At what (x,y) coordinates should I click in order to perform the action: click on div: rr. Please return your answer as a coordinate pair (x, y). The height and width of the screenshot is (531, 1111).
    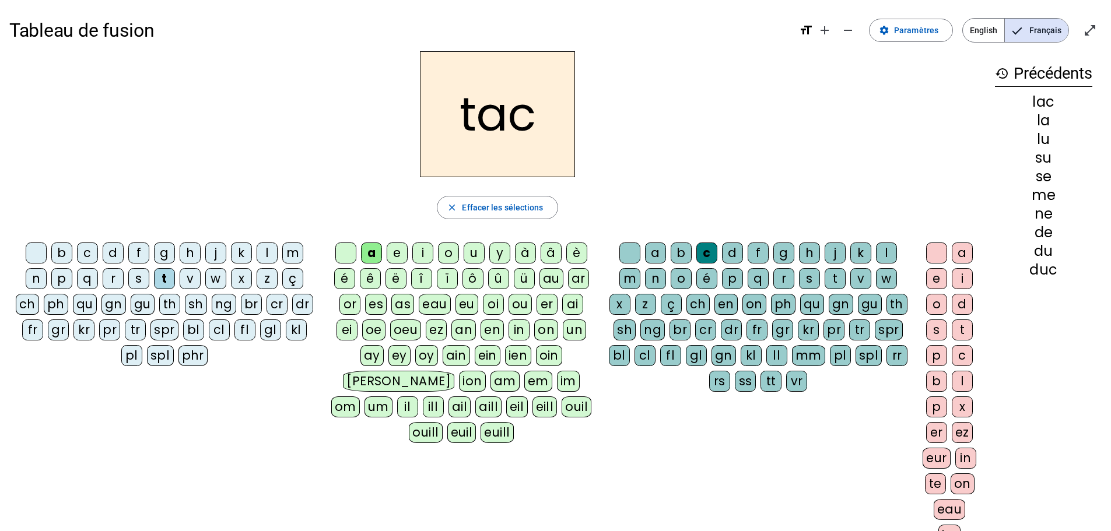
    Looking at the image, I should click on (897, 356).